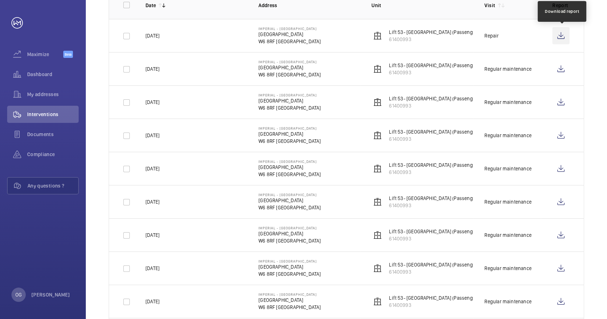 Image resolution: width=607 pixels, height=319 pixels. I want to click on div: Repair, so click(491, 36).